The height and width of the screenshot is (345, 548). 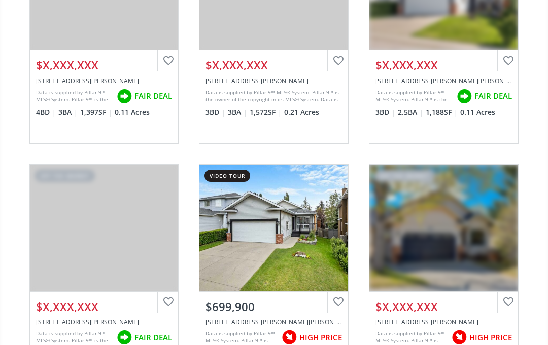 I want to click on span: 1,572 SF, so click(x=265, y=113).